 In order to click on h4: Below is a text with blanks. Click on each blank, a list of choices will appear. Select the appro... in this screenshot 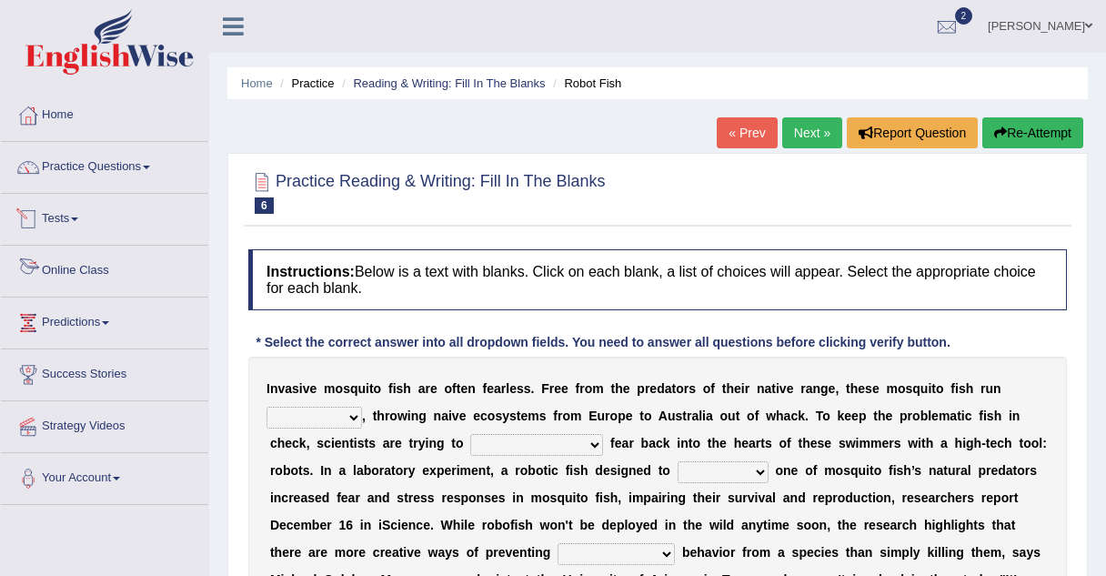, I will do `click(658, 279)`.